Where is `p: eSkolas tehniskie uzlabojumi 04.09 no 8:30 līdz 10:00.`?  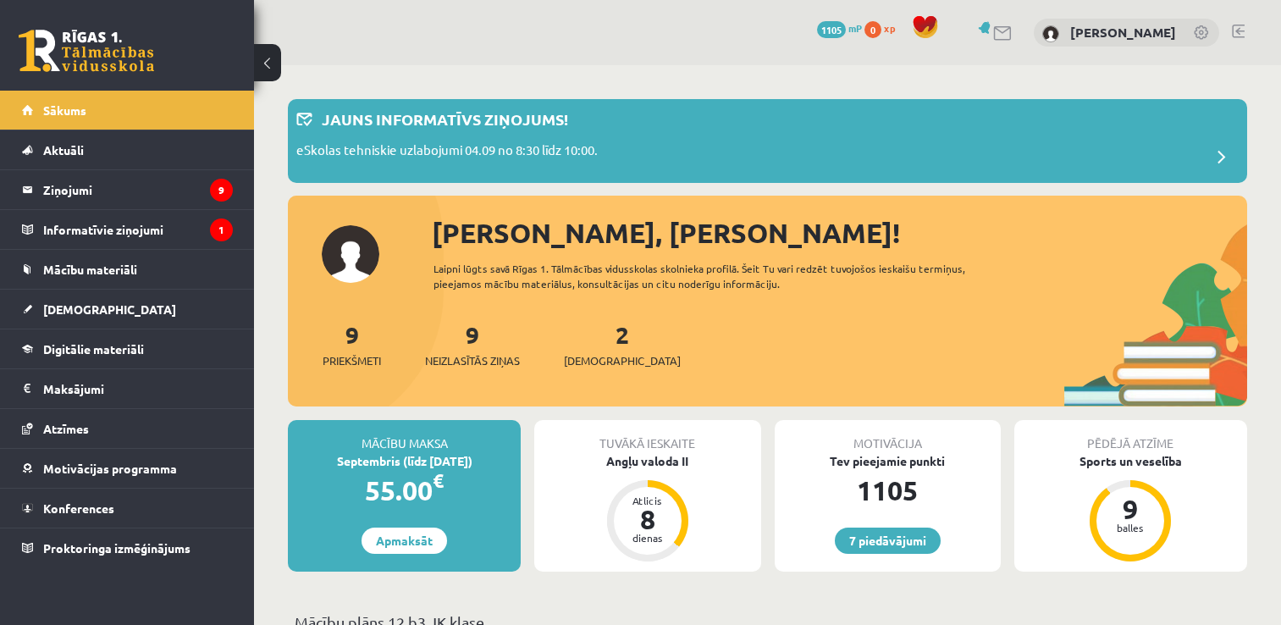
p: eSkolas tehniskie uzlabojumi 04.09 no 8:30 līdz 10:00. is located at coordinates (447, 152).